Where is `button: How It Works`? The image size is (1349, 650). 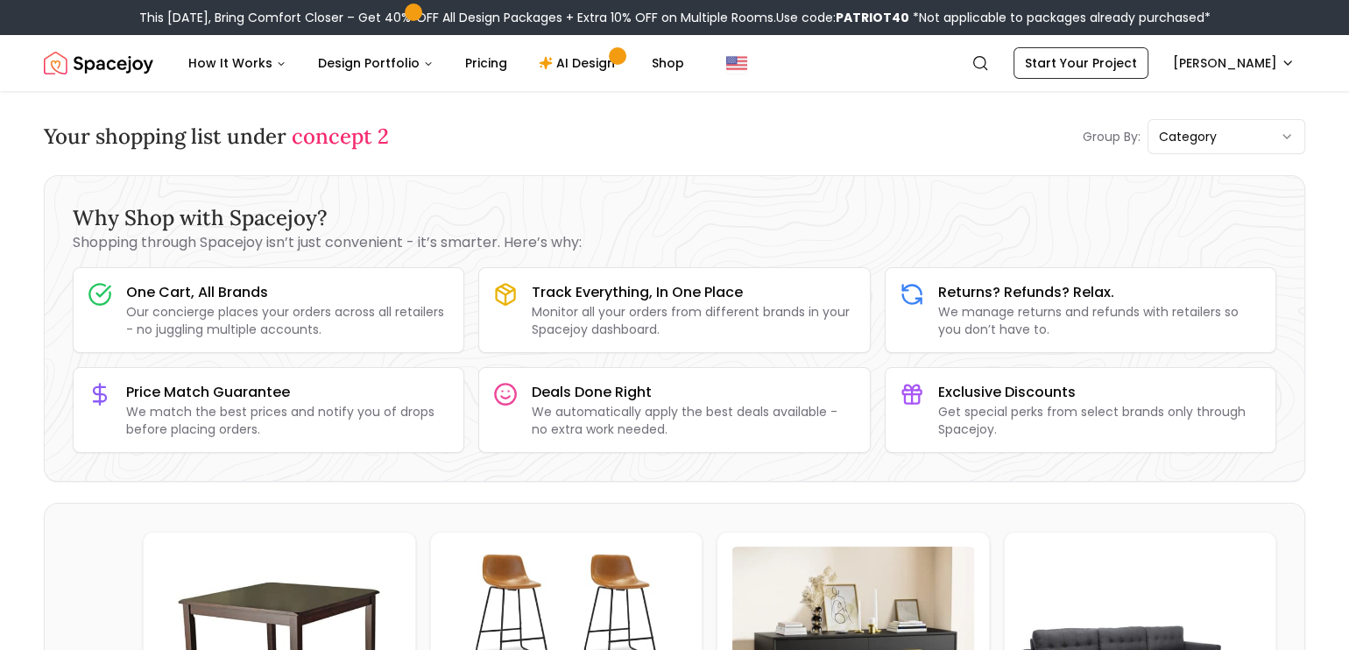
button: How It Works is located at coordinates (237, 63).